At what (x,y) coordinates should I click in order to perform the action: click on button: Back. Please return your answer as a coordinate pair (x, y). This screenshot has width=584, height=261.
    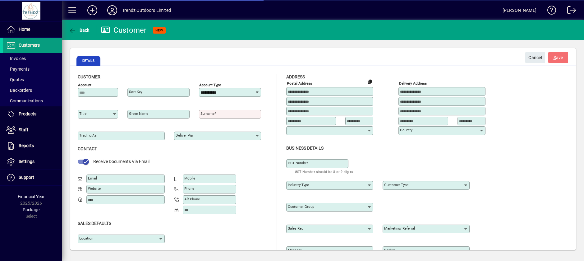
    Looking at the image, I should click on (79, 30).